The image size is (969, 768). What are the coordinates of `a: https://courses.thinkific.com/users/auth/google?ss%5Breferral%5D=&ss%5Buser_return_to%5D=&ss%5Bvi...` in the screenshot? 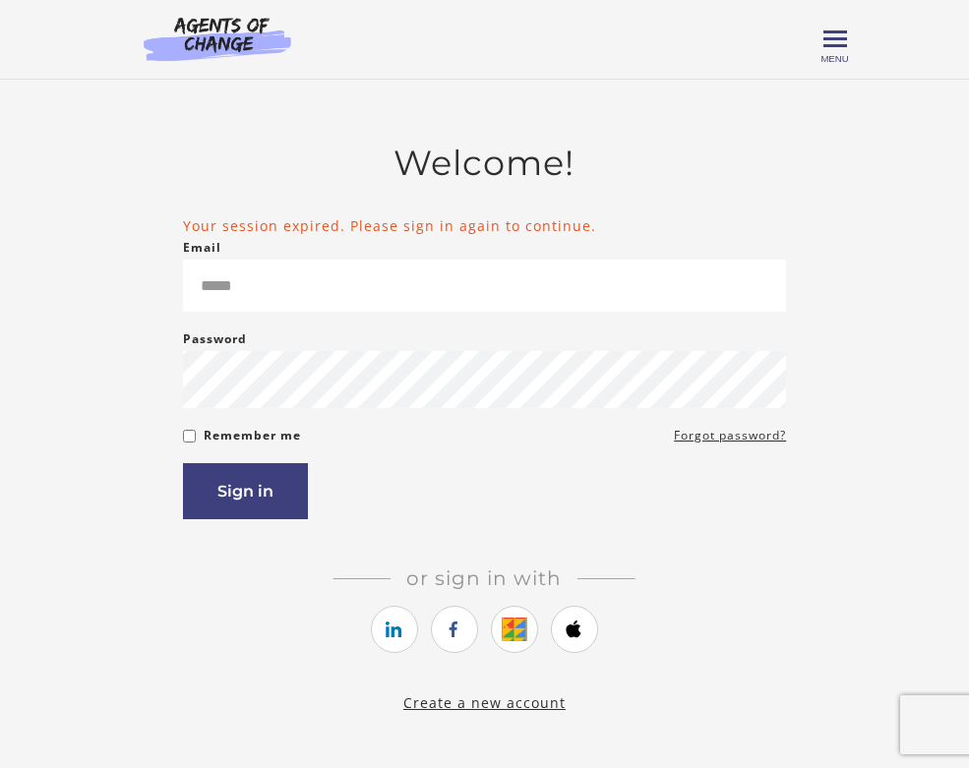 It's located at (515, 630).